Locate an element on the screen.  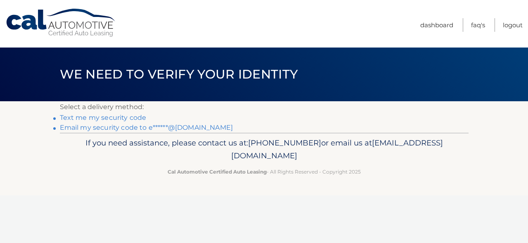
a: Logout is located at coordinates (512, 25).